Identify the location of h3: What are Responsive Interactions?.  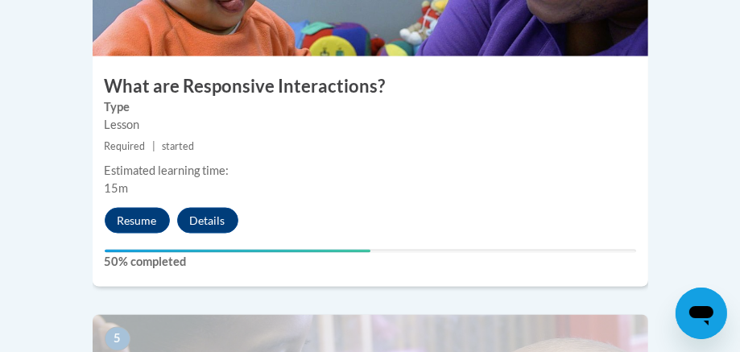
(370, 86).